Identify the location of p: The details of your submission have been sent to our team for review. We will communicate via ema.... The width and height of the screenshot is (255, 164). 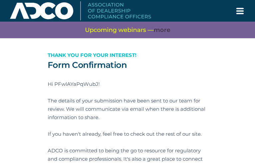
(127, 109).